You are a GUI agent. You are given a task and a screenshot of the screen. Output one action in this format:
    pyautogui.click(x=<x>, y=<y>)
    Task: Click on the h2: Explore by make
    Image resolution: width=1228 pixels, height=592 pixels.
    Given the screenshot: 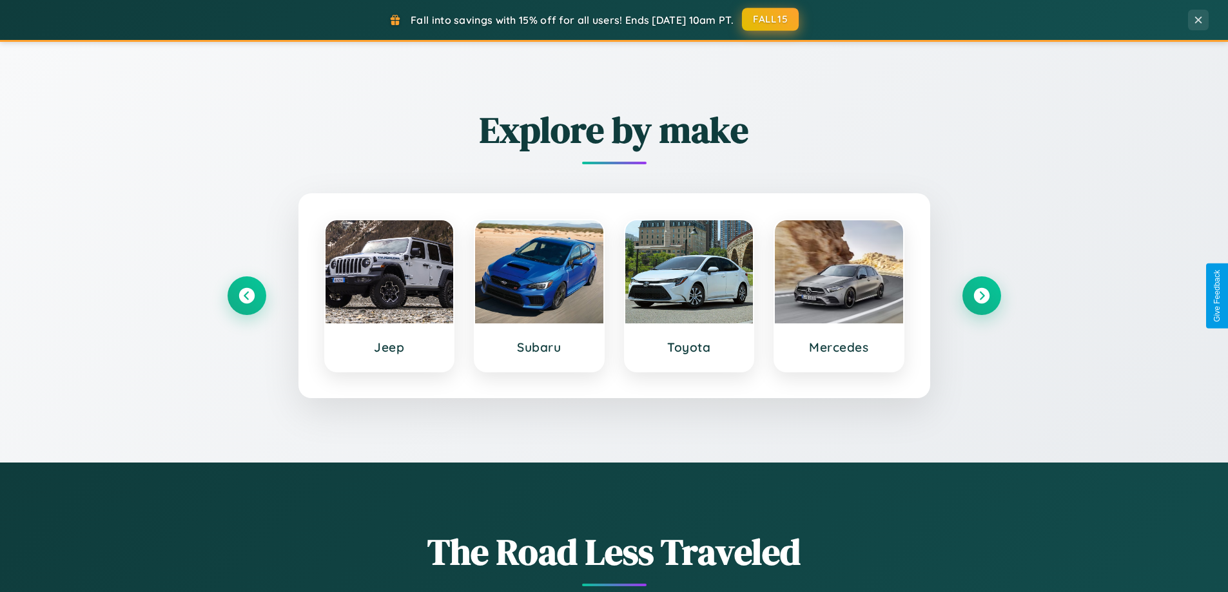 What is the action you would take?
    pyautogui.click(x=614, y=130)
    